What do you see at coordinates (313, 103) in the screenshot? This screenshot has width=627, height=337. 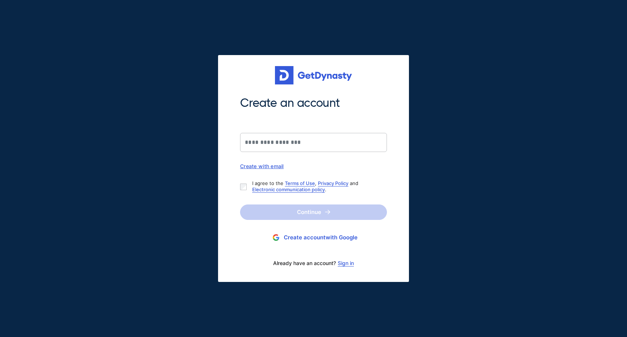 I see `span: Create an account` at bounding box center [313, 103].